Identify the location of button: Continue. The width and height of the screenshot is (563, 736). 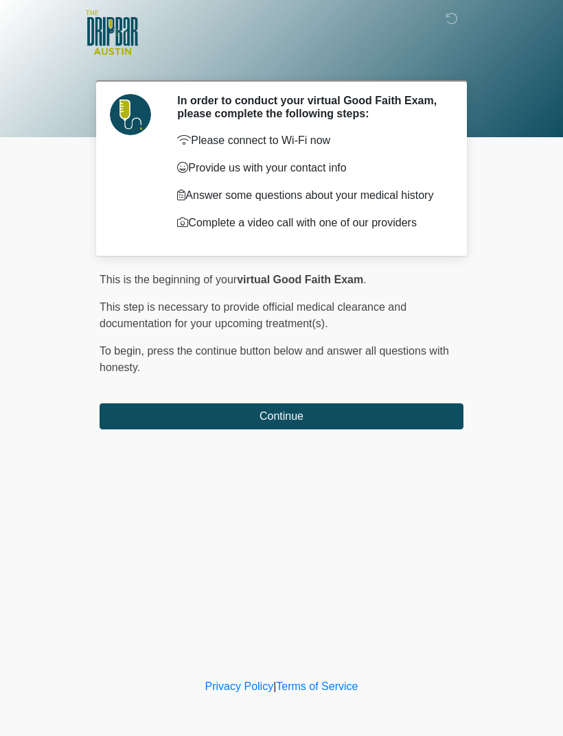
(281, 416).